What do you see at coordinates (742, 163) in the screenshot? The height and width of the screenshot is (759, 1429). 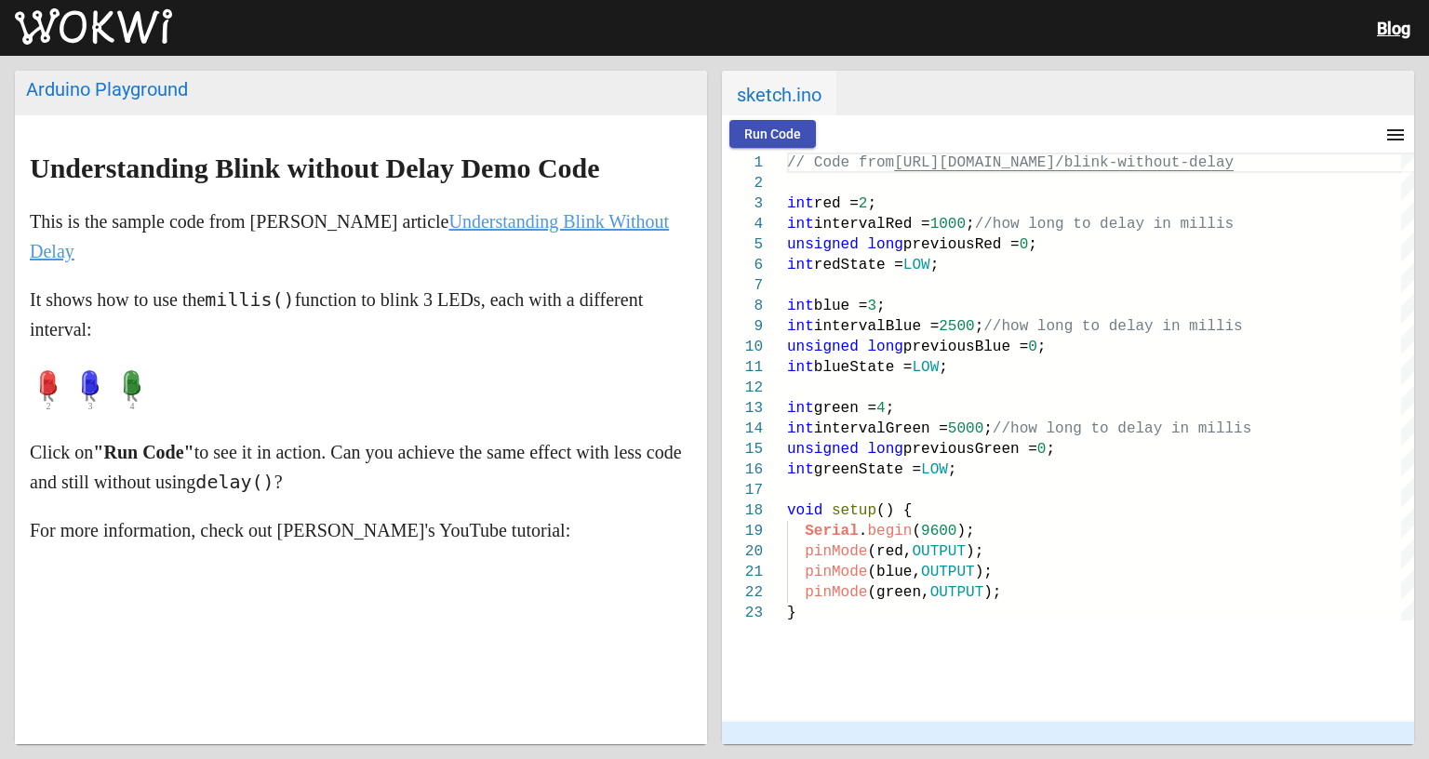 I see `div: 1` at bounding box center [742, 163].